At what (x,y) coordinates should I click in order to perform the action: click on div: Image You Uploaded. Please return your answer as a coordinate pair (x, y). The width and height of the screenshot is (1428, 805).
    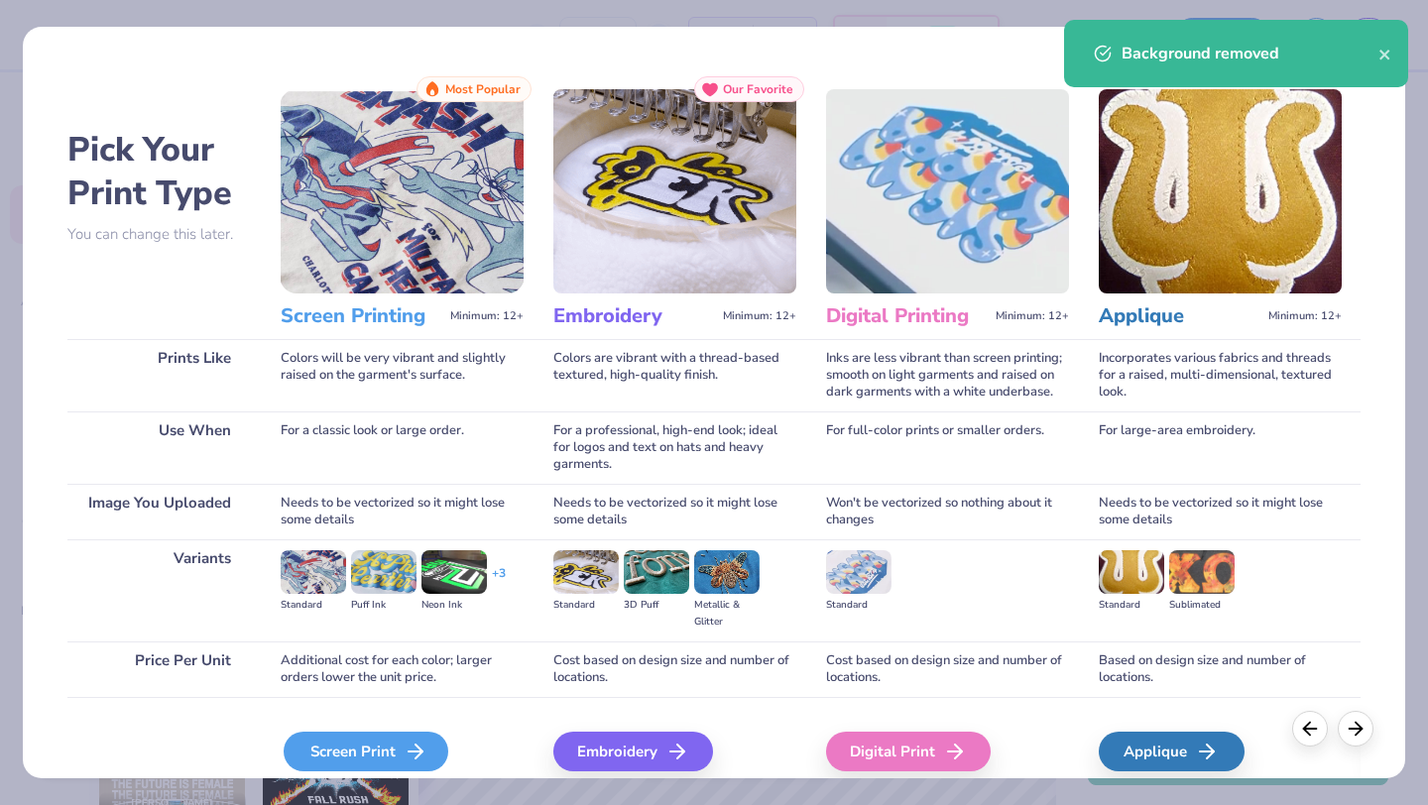
    Looking at the image, I should click on (159, 512).